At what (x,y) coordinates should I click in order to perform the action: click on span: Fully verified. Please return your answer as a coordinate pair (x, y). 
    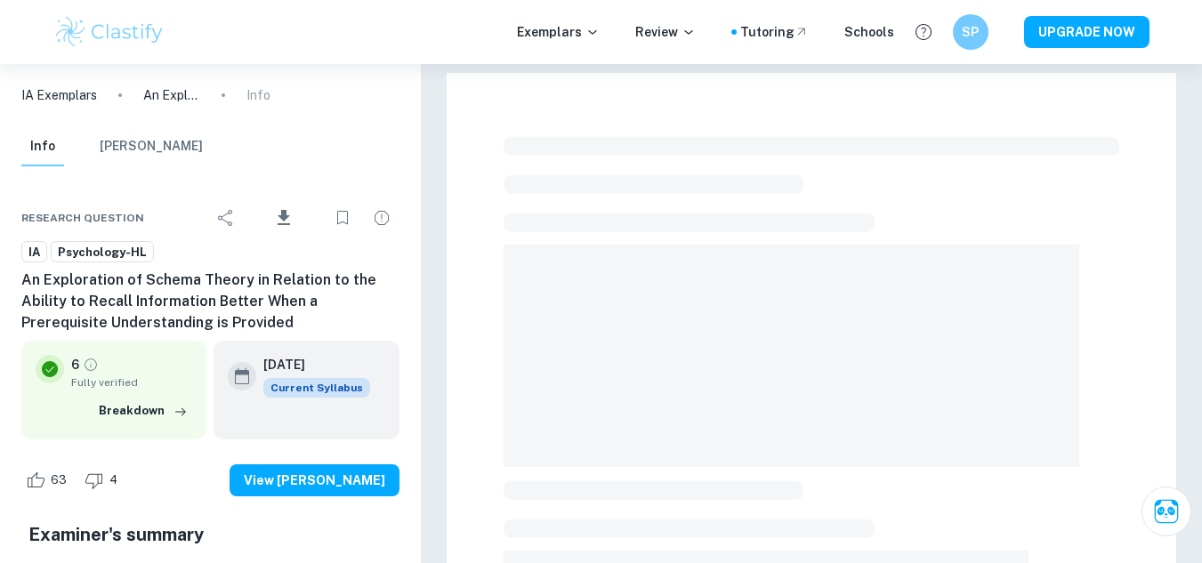
    Looking at the image, I should click on (132, 383).